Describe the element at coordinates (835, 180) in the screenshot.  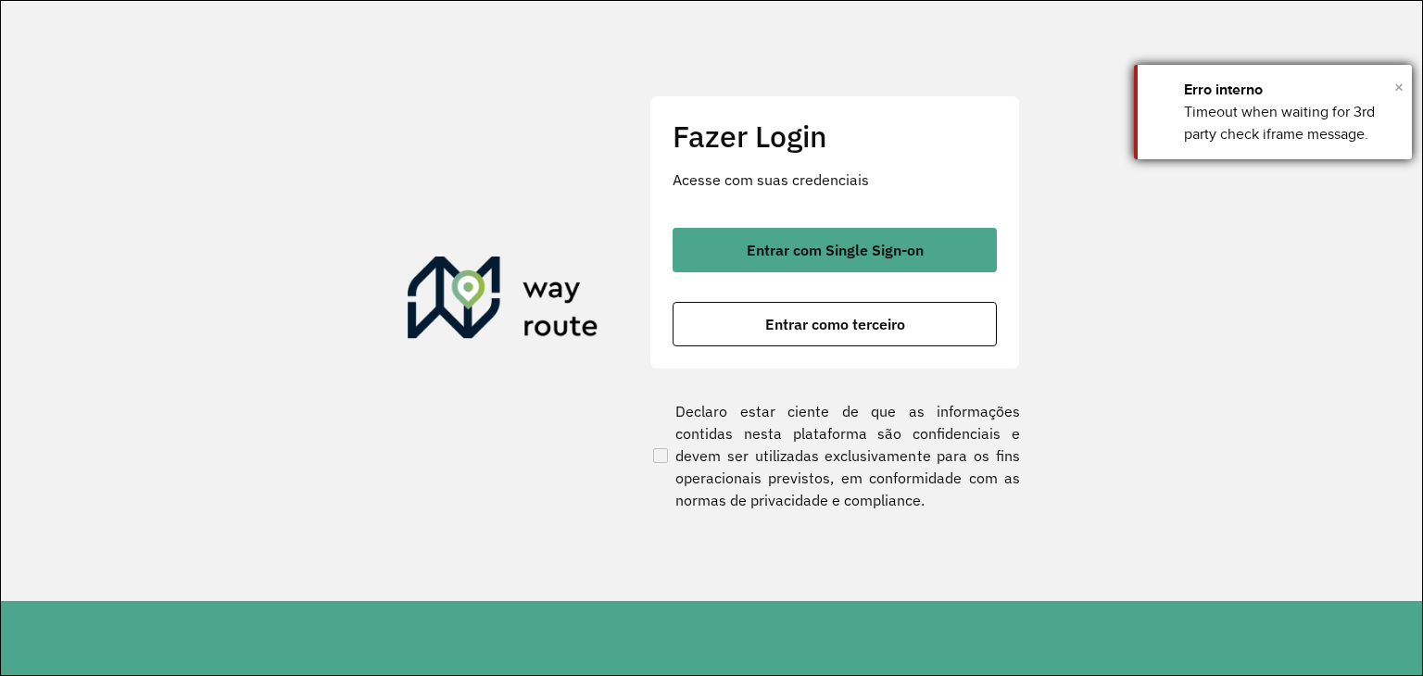
I see `p: Acesse com suas credenciais` at that location.